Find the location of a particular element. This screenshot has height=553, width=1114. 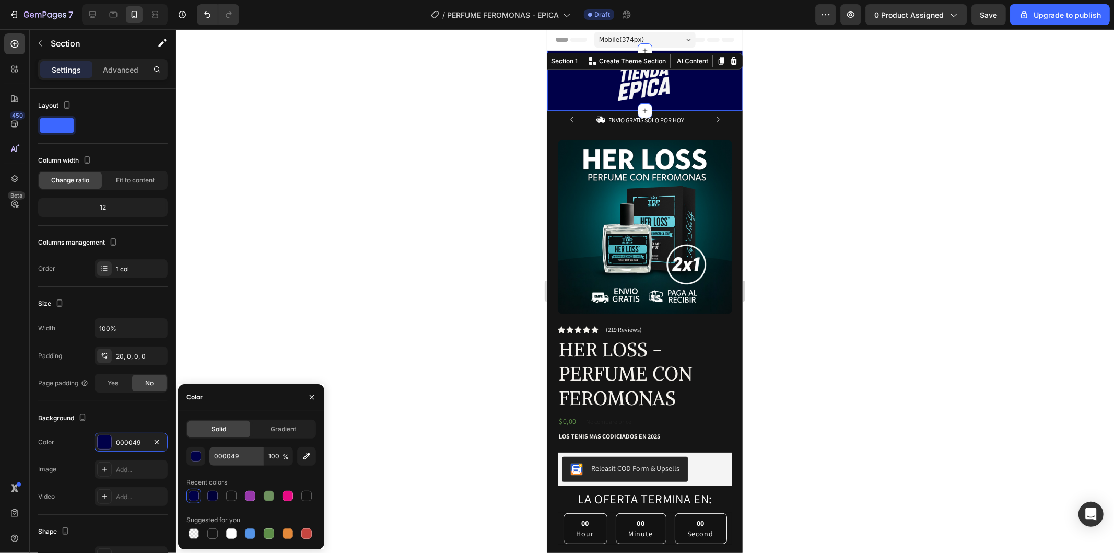

div: Releasit COD Form & Upsells is located at coordinates (88, 439).